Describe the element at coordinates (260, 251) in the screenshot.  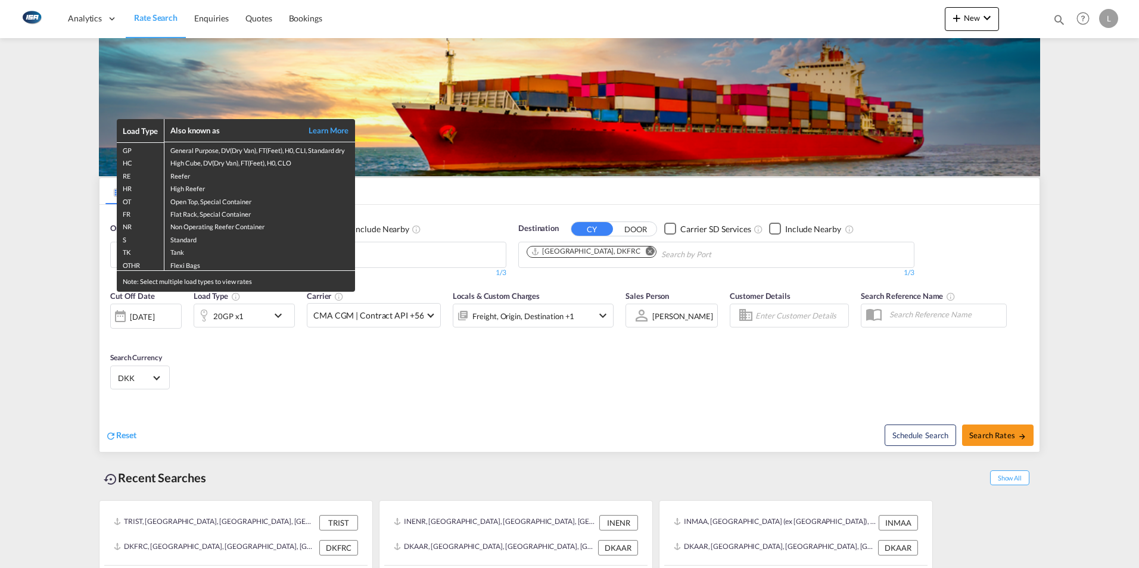
I see `td: Tank` at that location.